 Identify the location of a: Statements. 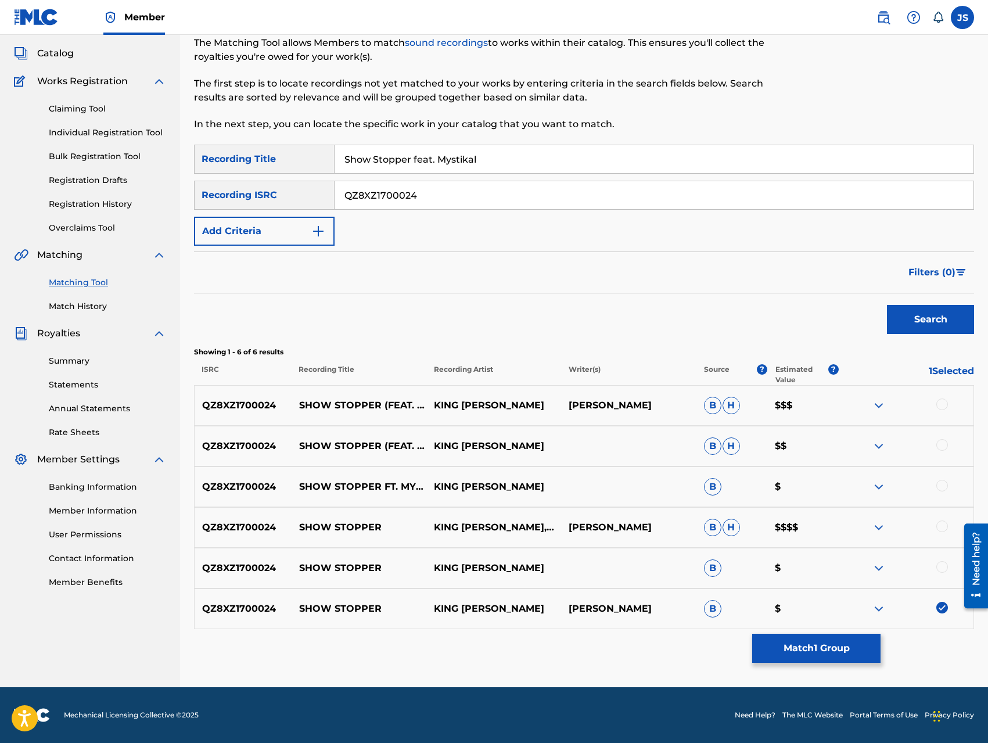
(107, 384).